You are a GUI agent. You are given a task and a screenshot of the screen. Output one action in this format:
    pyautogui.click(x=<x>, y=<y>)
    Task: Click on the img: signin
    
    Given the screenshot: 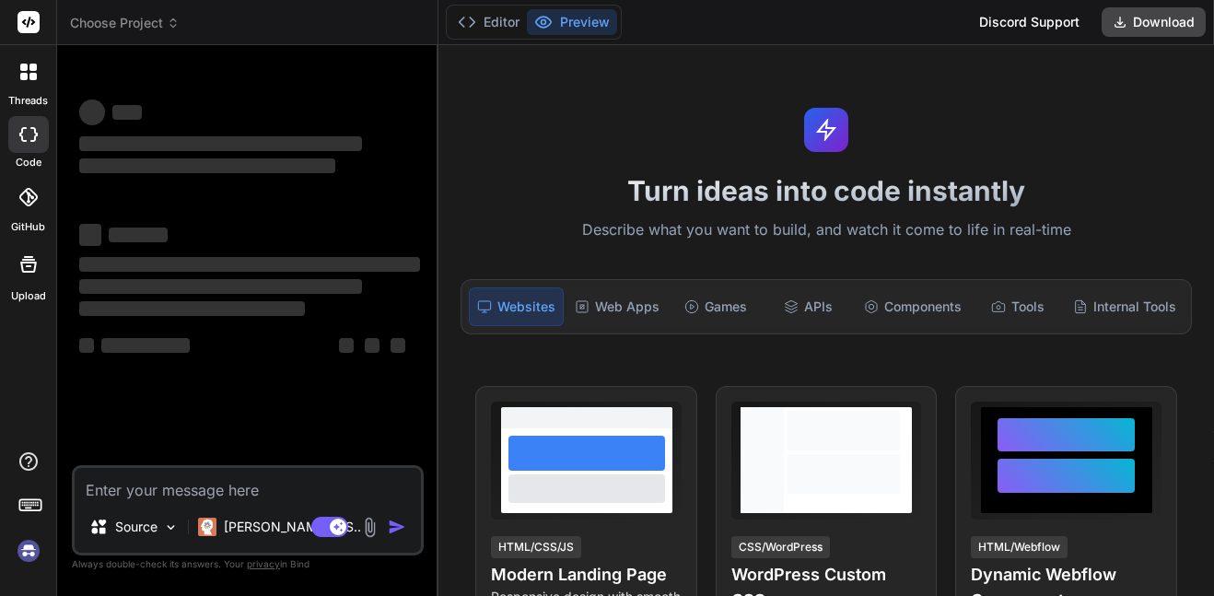 What is the action you would take?
    pyautogui.click(x=29, y=551)
    